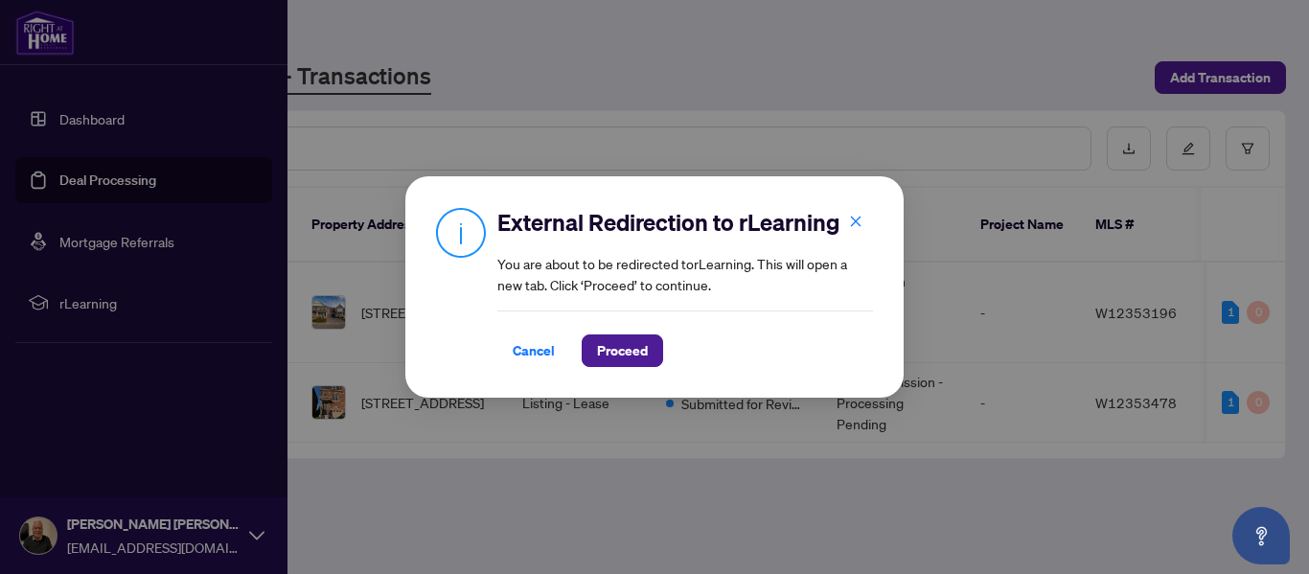 This screenshot has width=1309, height=574. I want to click on h2: External Redirection to rLearning, so click(685, 222).